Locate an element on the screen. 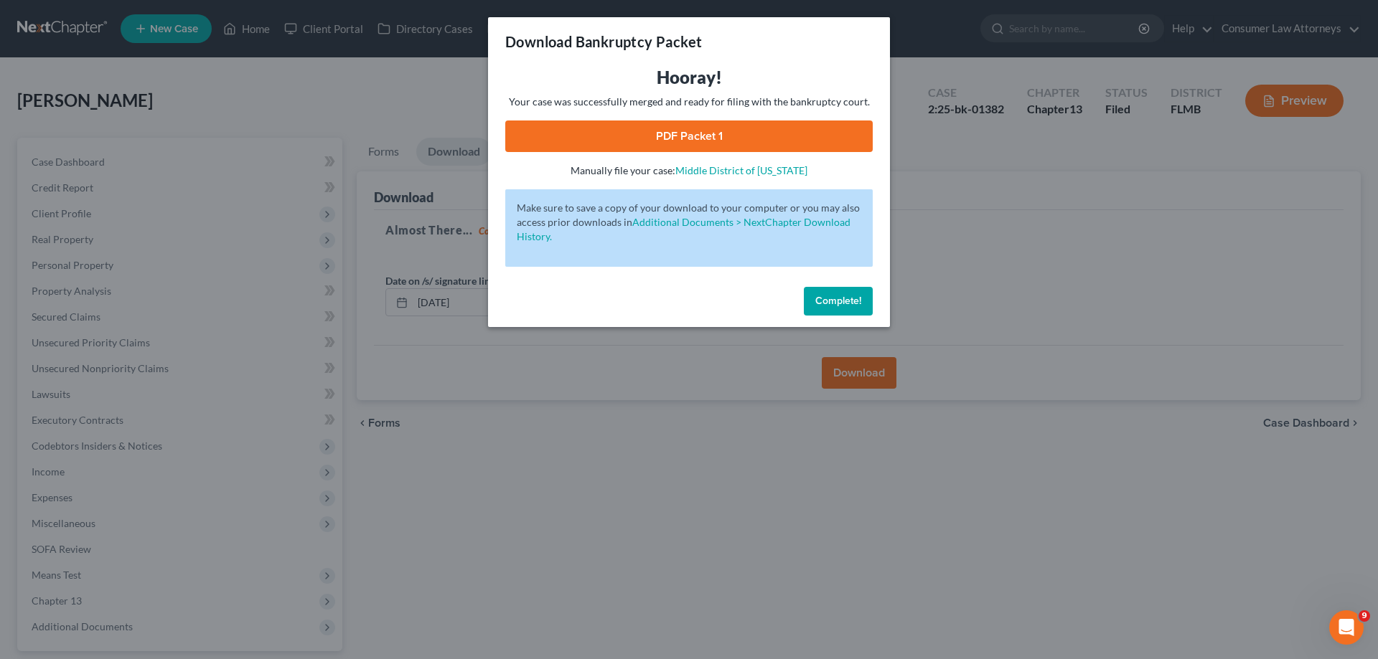 The height and width of the screenshot is (659, 1378). span: Complete! is located at coordinates (838, 301).